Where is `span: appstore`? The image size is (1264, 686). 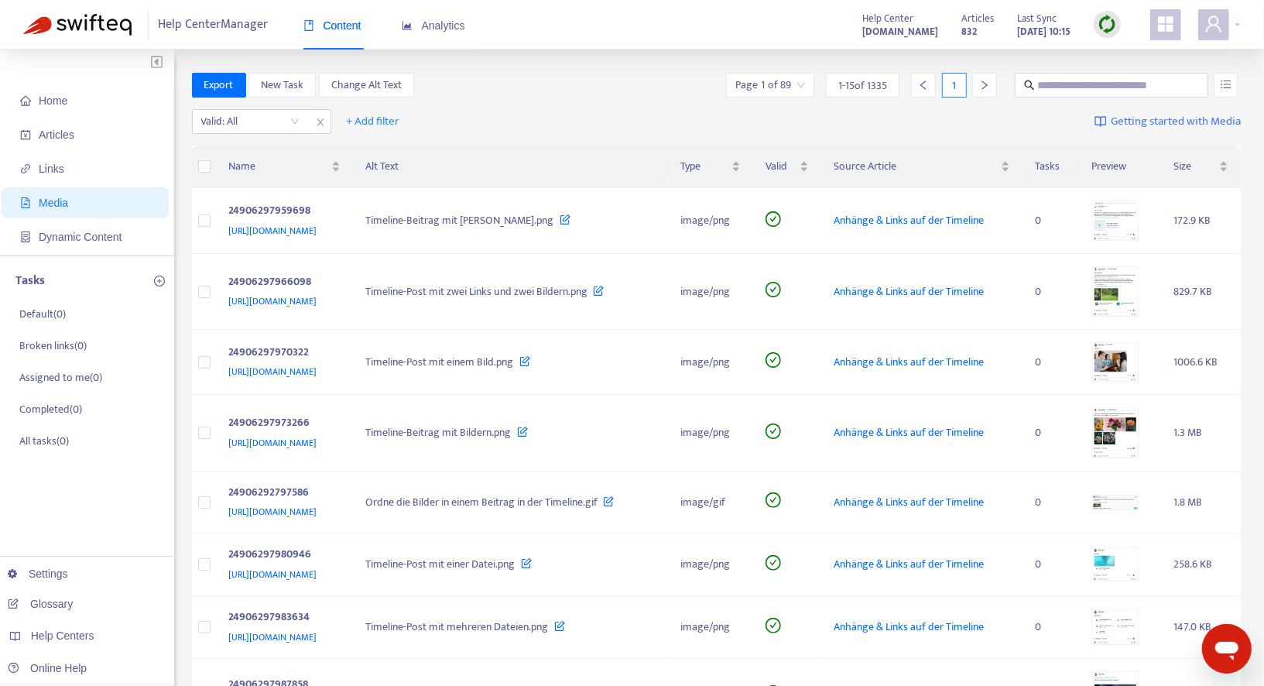
span: appstore is located at coordinates (1165, 24).